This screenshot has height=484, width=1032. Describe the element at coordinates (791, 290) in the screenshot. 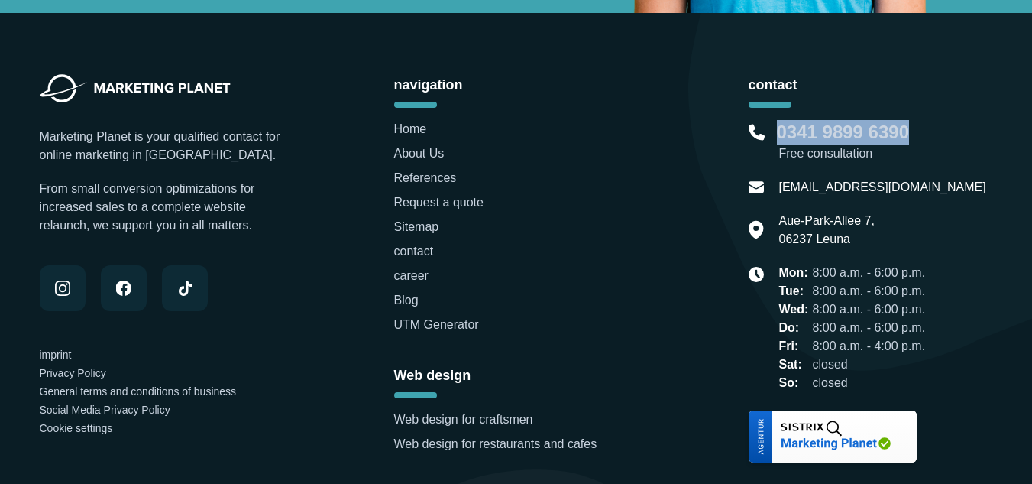

I see `font: Tue:` at that location.